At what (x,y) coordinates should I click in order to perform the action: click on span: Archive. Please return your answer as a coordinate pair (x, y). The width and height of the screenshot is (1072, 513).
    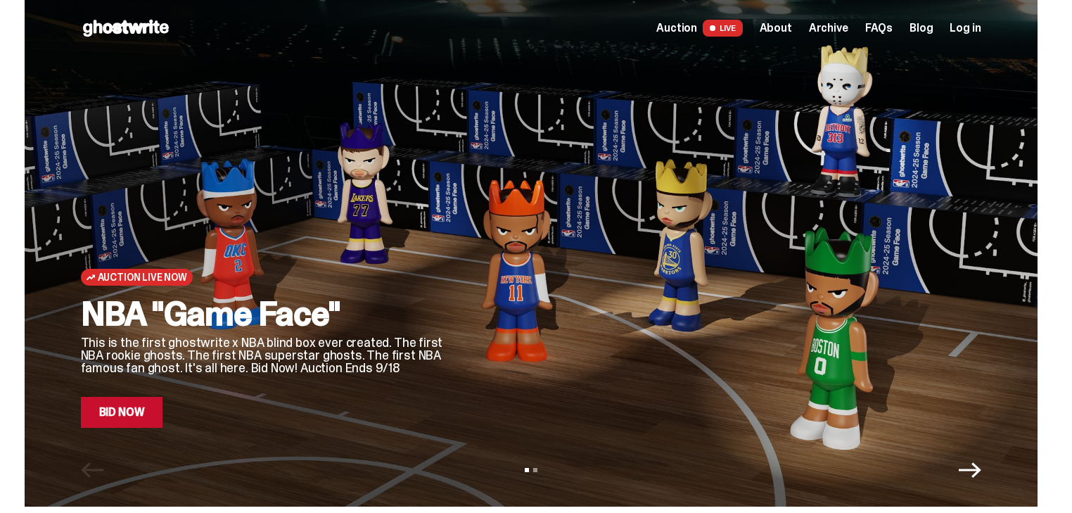
    Looking at the image, I should click on (829, 28).